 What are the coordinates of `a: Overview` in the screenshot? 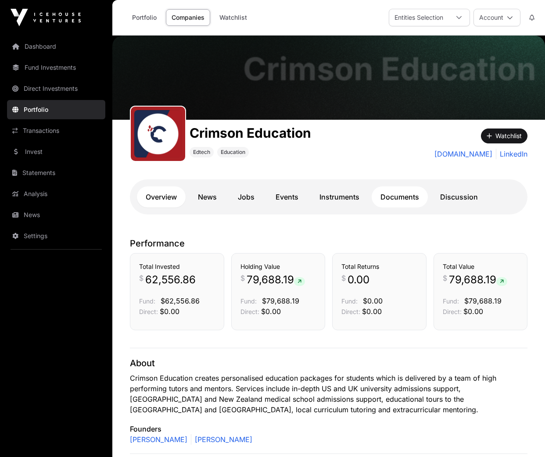 It's located at (161, 197).